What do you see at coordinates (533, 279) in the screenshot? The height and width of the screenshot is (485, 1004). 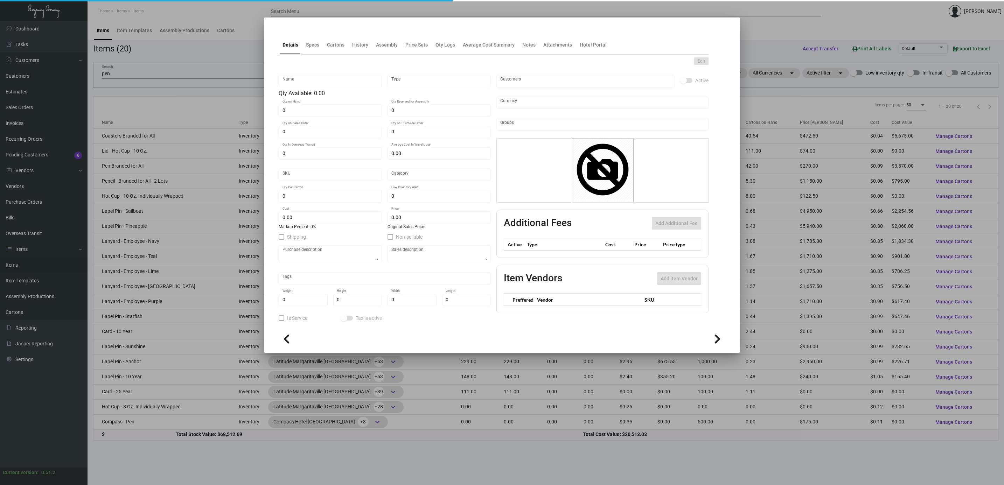 I see `h2: Item Vendors` at bounding box center [533, 279].